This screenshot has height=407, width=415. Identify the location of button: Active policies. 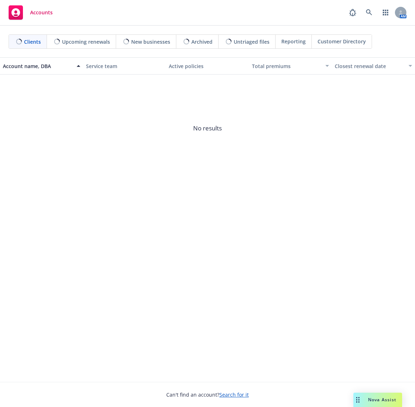
(207, 66).